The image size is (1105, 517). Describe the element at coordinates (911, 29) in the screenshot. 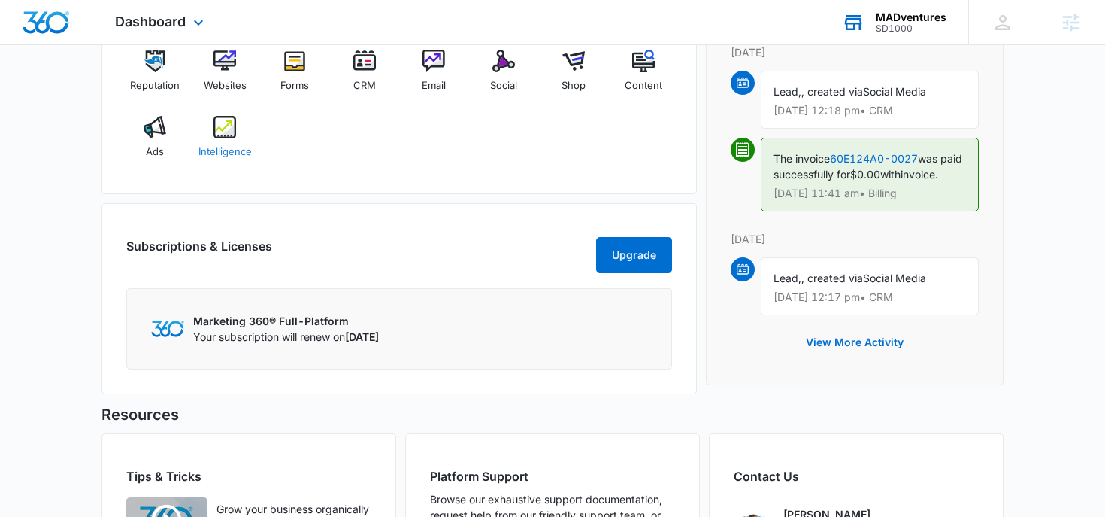

I see `div: account id` at that location.